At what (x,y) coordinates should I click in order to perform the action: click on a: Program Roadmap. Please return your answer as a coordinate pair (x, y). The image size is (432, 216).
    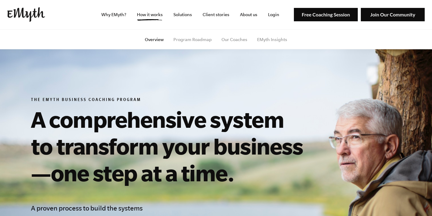
    Looking at the image, I should click on (193, 40).